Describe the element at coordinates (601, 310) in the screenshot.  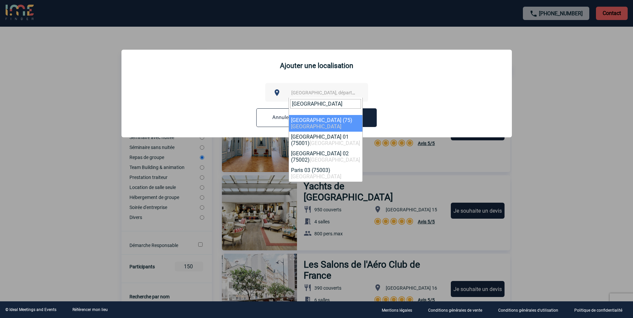
I see `a: Politique de confidentialité` at that location.